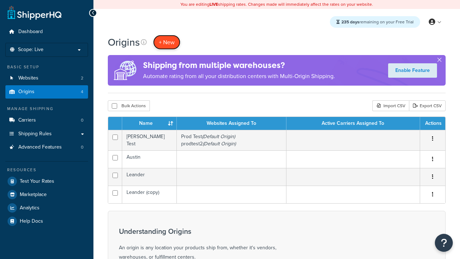  I want to click on li: Help Docs, so click(47, 221).